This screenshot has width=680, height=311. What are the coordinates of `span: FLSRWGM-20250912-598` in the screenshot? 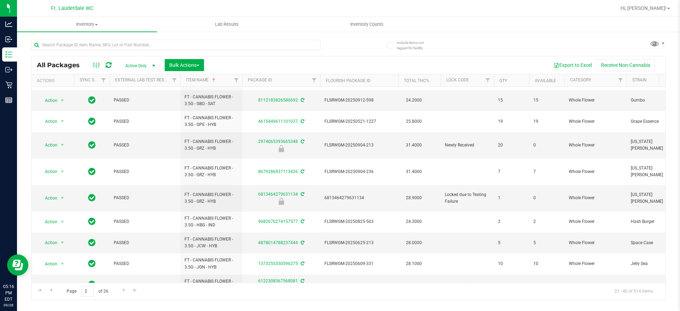 It's located at (359, 100).